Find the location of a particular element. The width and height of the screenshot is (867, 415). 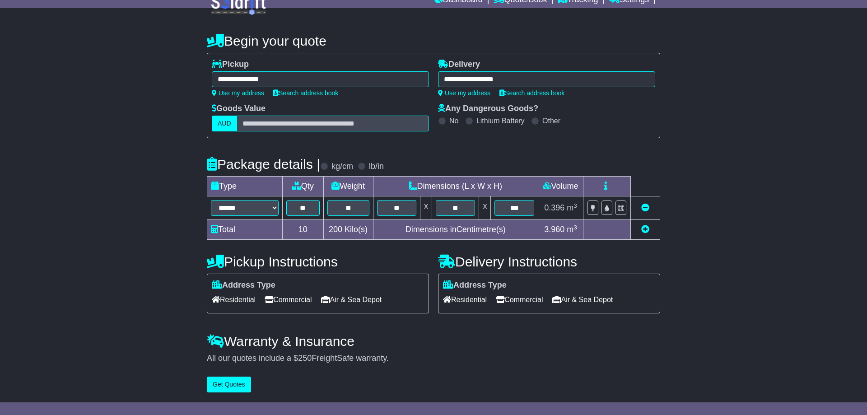

td: Volume is located at coordinates (560, 186).